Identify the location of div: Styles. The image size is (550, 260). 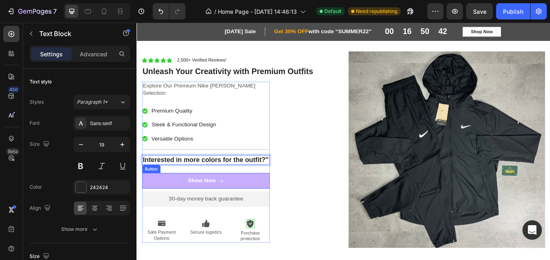
(36, 102).